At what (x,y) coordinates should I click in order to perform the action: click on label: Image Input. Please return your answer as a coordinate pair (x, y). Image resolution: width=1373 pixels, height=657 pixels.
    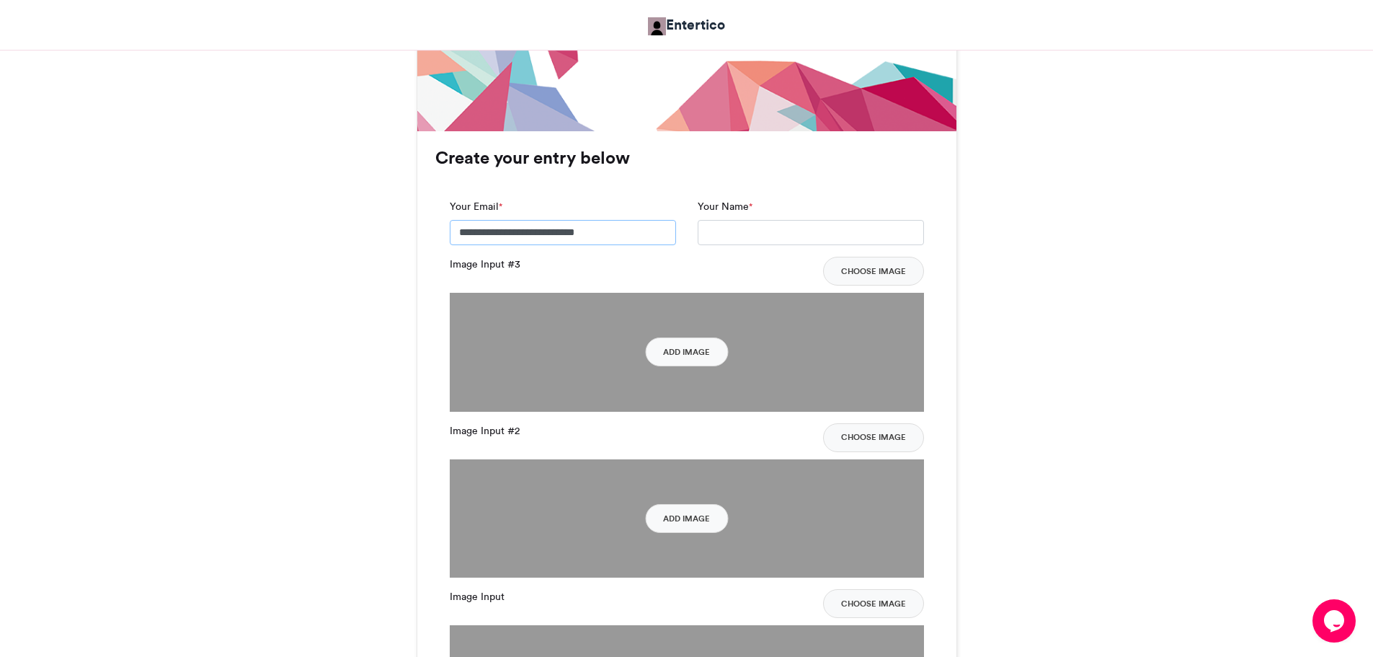
    Looking at the image, I should click on (477, 596).